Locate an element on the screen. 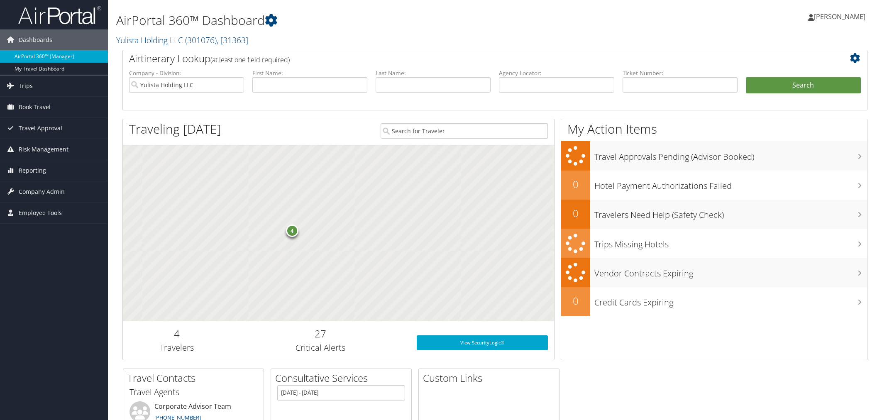 This screenshot has width=882, height=420. span: Book Travel is located at coordinates (34, 107).